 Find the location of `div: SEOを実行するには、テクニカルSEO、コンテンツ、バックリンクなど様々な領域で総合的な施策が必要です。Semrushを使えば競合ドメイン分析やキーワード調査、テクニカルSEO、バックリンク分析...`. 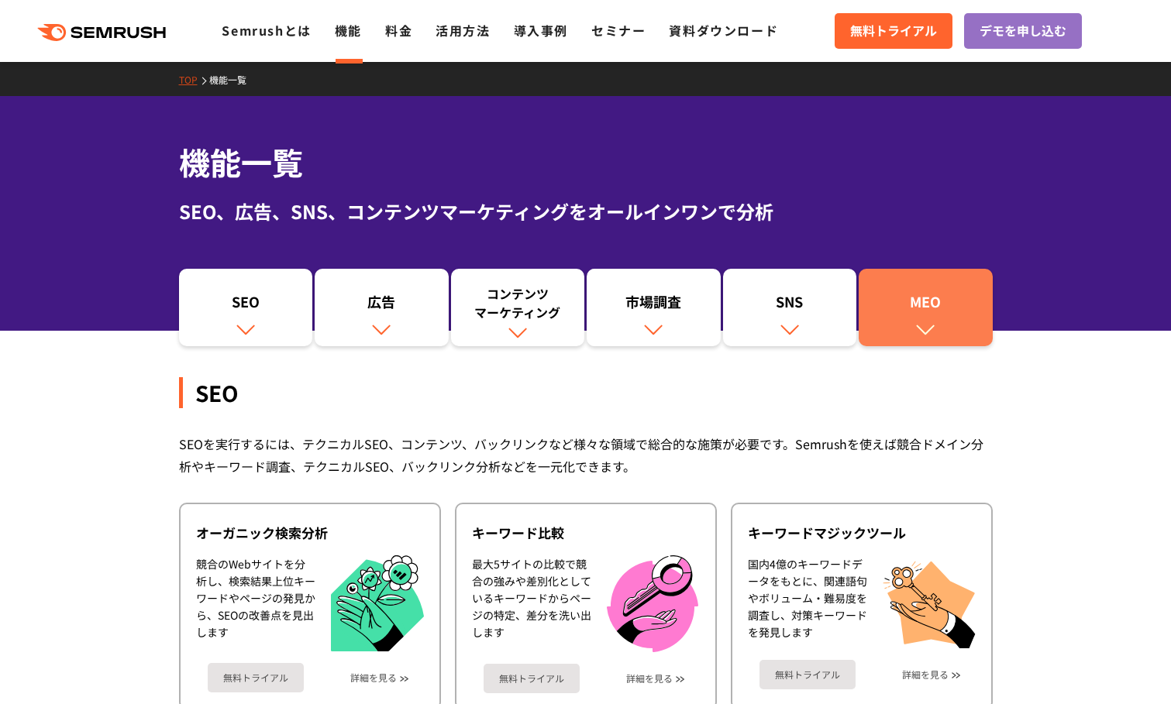

div: SEOを実行するには、テクニカルSEO、コンテンツ、バックリンクなど様々な領域で総合的な施策が必要です。Semrushを使えば競合ドメイン分析やキーワード調査、テクニカルSEO、バックリンク分析... is located at coordinates (586, 456).